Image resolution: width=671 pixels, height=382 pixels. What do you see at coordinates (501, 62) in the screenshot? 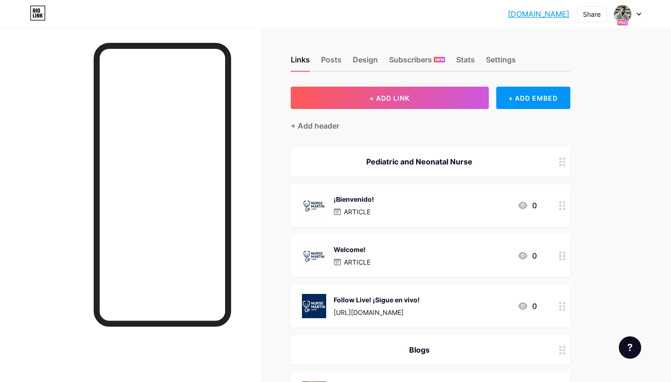
I see `div: Settings` at bounding box center [501, 62].